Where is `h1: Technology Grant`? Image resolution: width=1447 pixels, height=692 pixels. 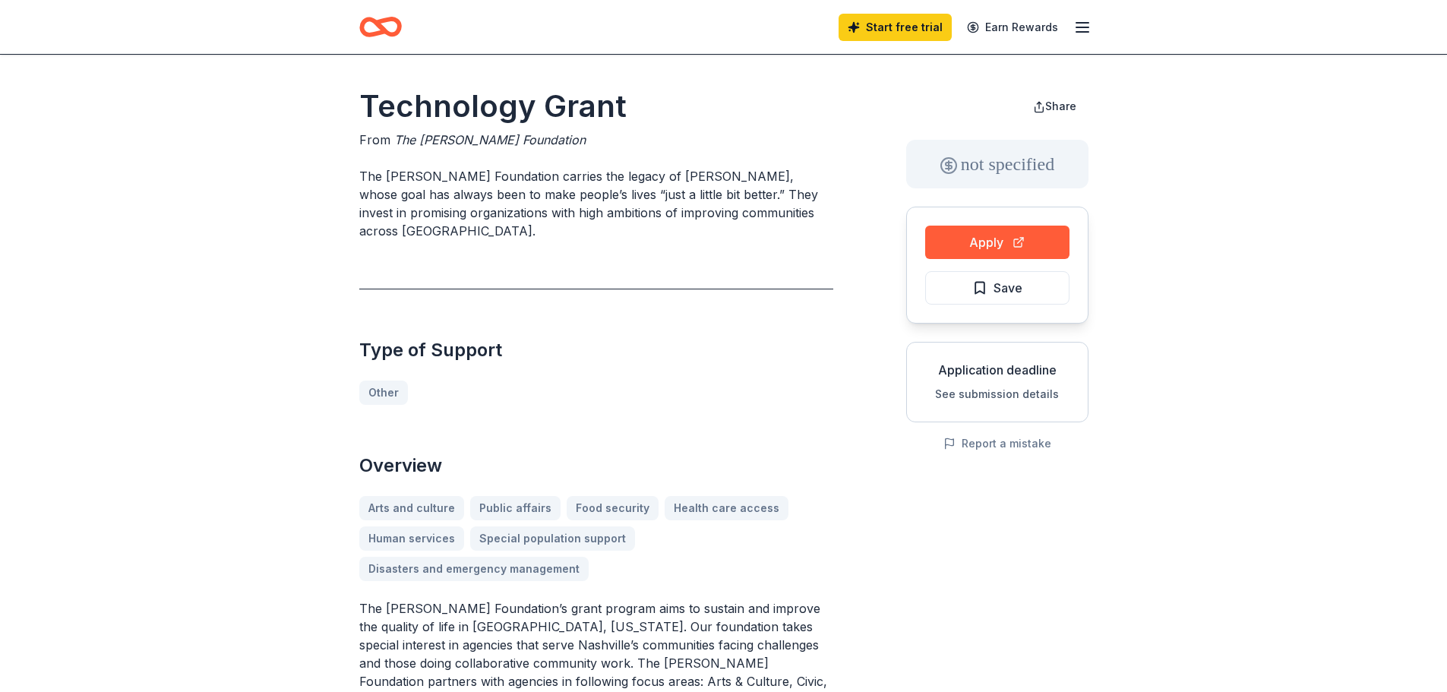 h1: Technology Grant is located at coordinates (596, 106).